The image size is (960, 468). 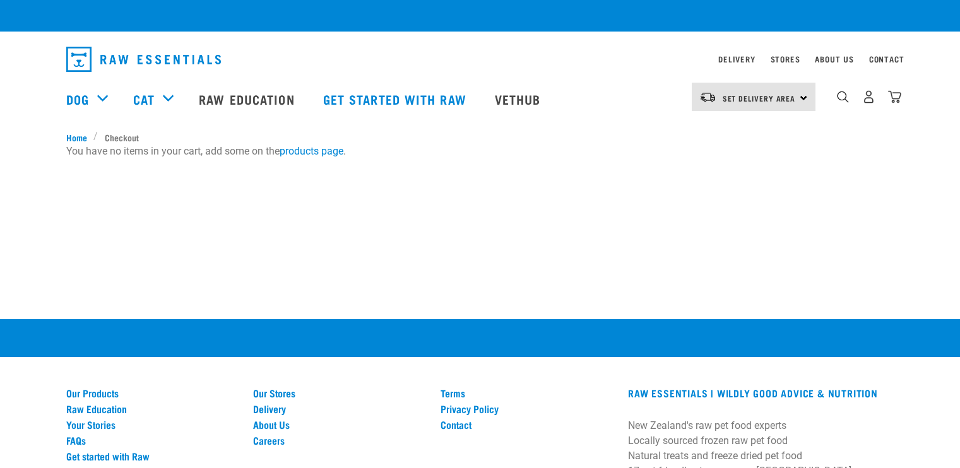 I want to click on a: Dog, so click(x=78, y=99).